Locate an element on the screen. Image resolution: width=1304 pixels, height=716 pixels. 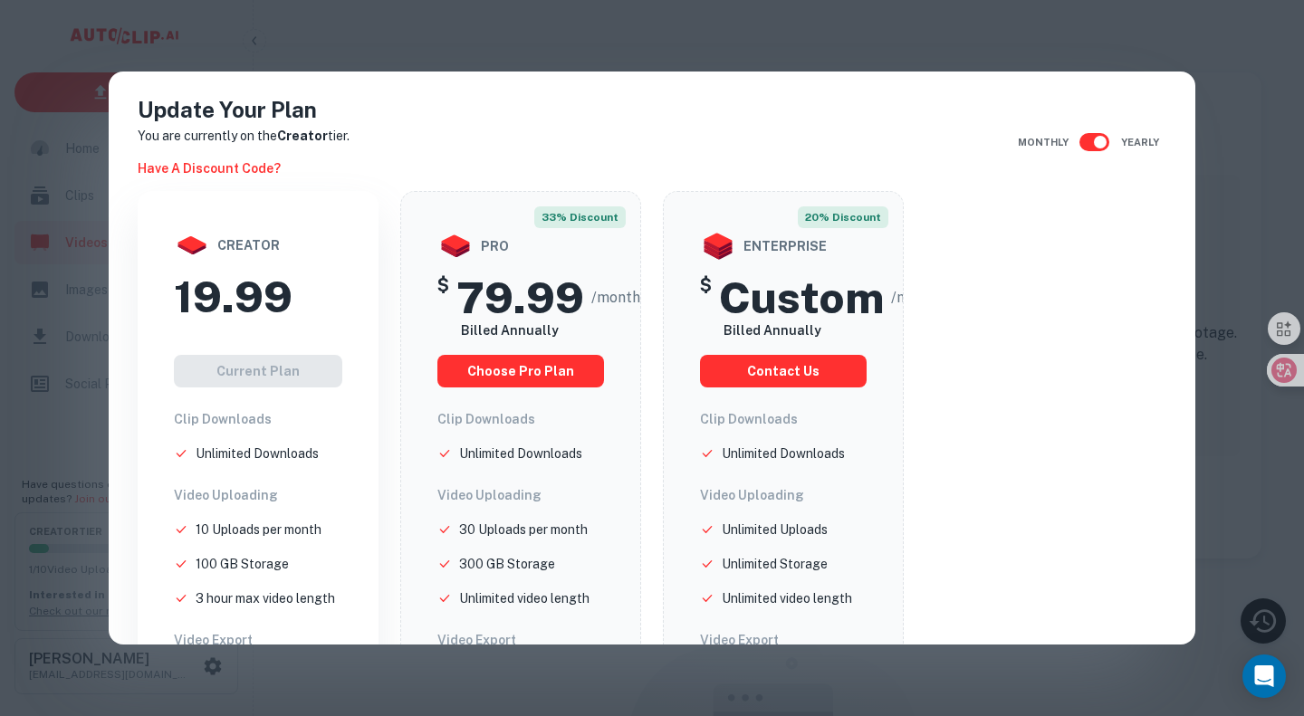
p: 3 hour max video length is located at coordinates (265, 599).